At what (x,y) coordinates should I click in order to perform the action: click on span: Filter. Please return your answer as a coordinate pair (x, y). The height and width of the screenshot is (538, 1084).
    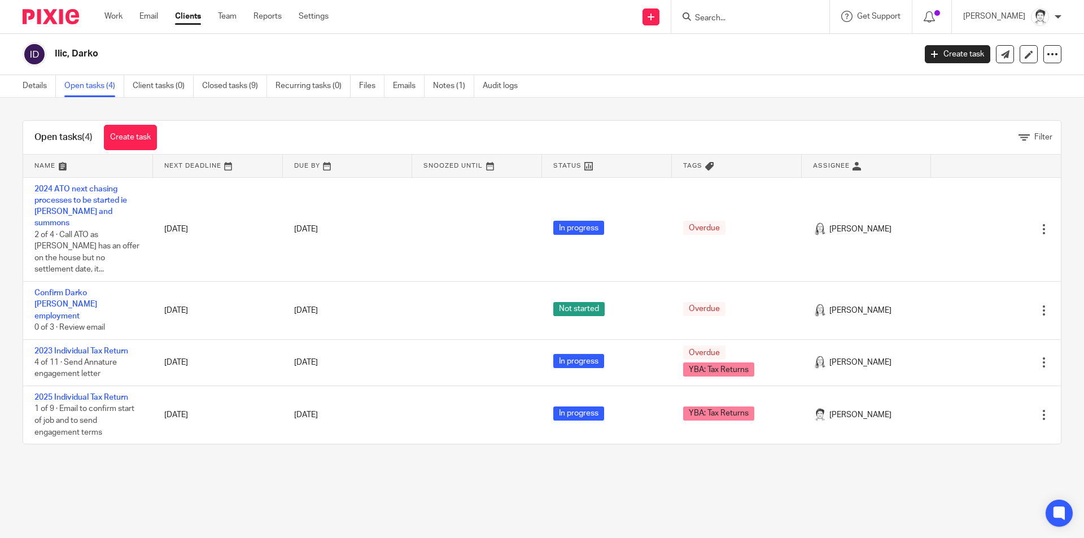
    Looking at the image, I should click on (1043, 137).